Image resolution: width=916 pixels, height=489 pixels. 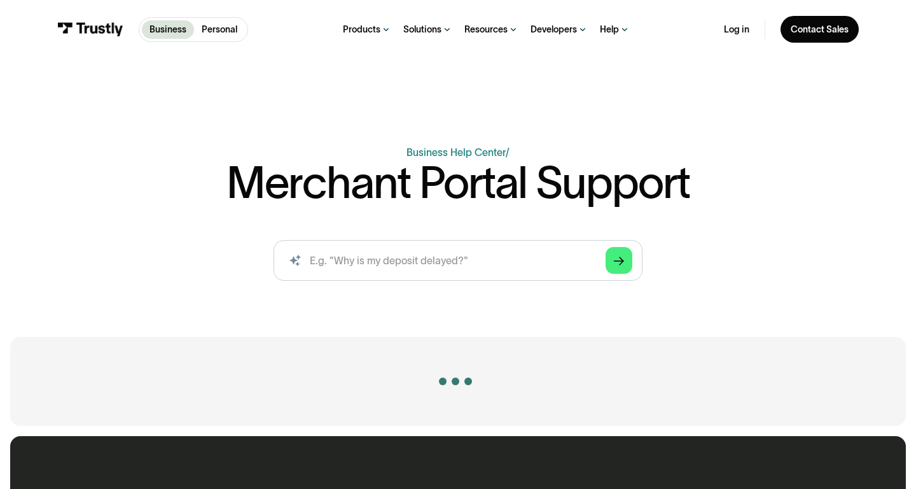 I want to click on a: Personal, so click(x=219, y=29).